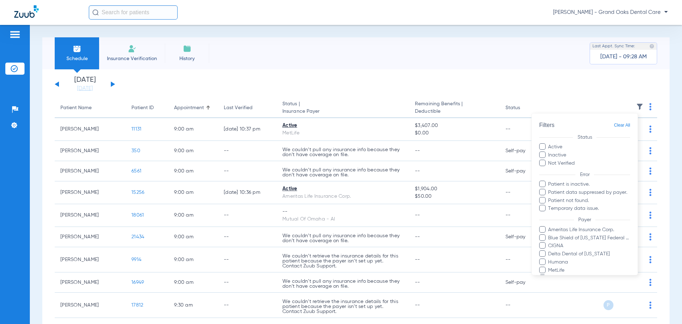  What do you see at coordinates (585, 155) in the screenshot?
I see `label: Inactive` at bounding box center [585, 155].